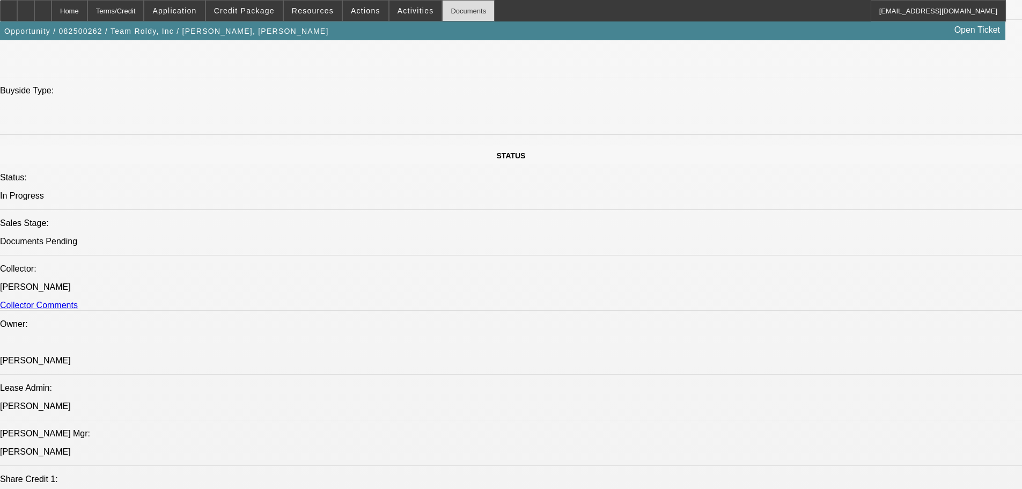 This screenshot has height=489, width=1022. What do you see at coordinates (174, 11) in the screenshot?
I see `button: Application` at bounding box center [174, 11].